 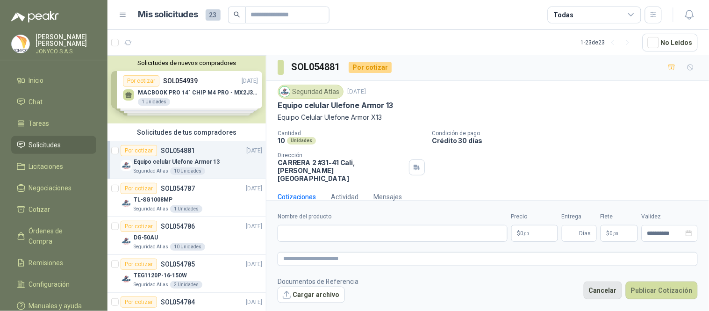 I want to click on label: Entrega, so click(x=579, y=217).